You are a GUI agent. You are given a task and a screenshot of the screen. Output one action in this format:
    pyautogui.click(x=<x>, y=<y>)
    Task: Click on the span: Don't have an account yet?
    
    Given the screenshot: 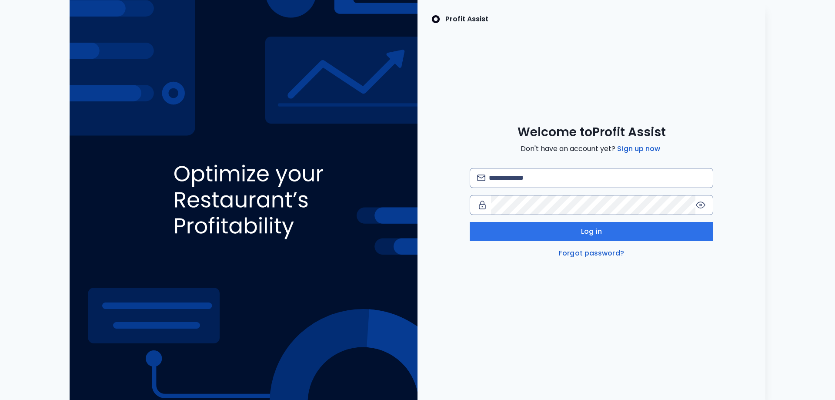 What is the action you would take?
    pyautogui.click(x=591, y=149)
    